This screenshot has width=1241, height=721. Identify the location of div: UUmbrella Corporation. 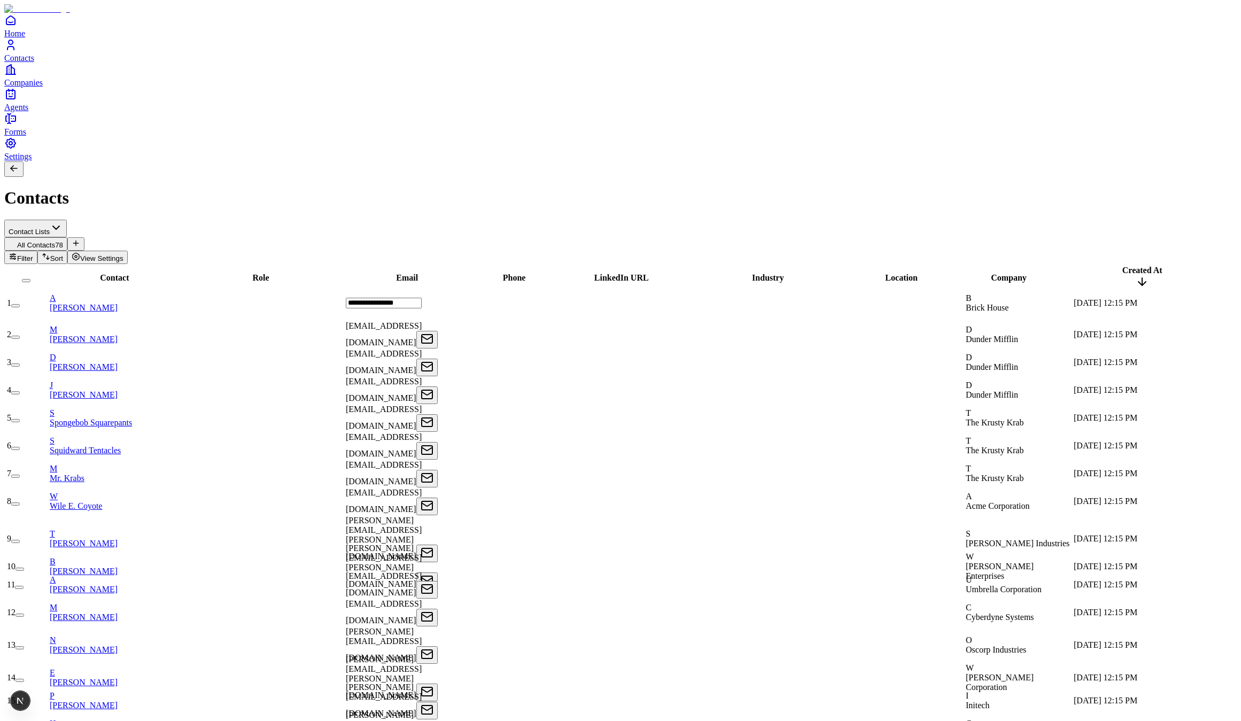
(1018, 585).